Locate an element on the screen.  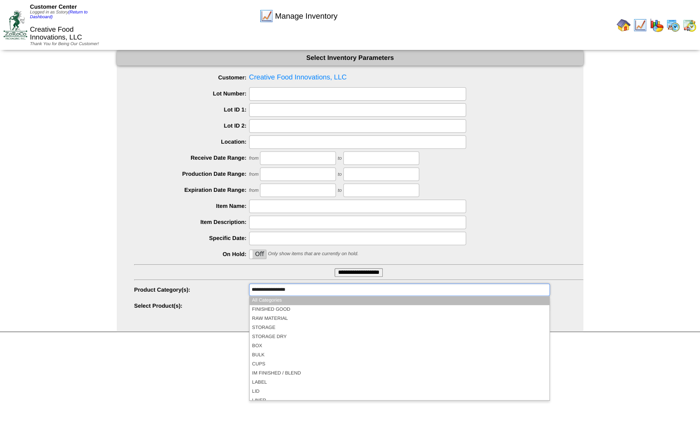
img: home.gif is located at coordinates (624, 25).